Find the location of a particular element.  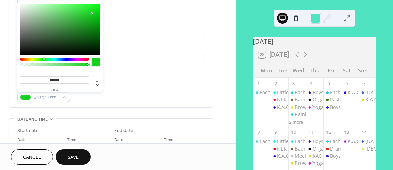

a: Cancel is located at coordinates (32, 157).